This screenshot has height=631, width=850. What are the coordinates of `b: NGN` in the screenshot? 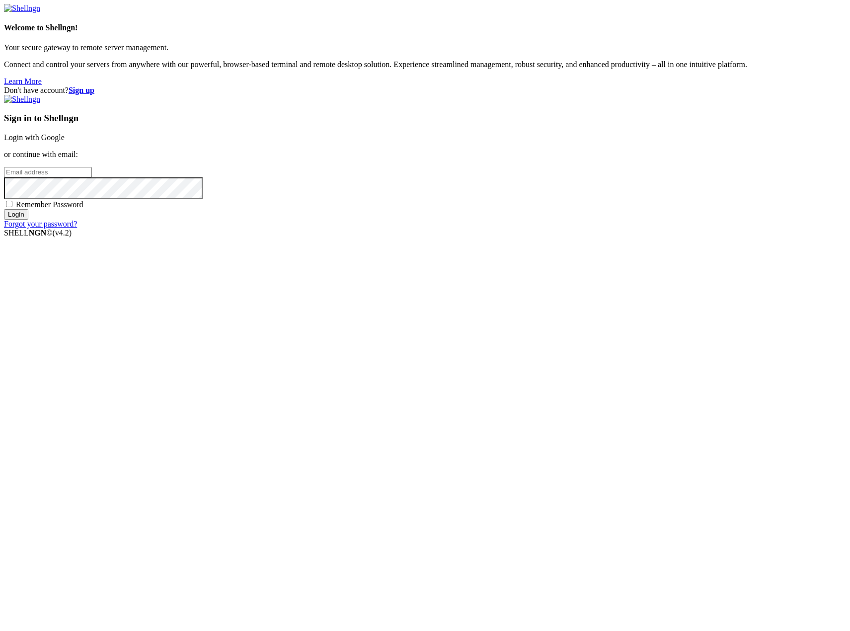 It's located at (38, 232).